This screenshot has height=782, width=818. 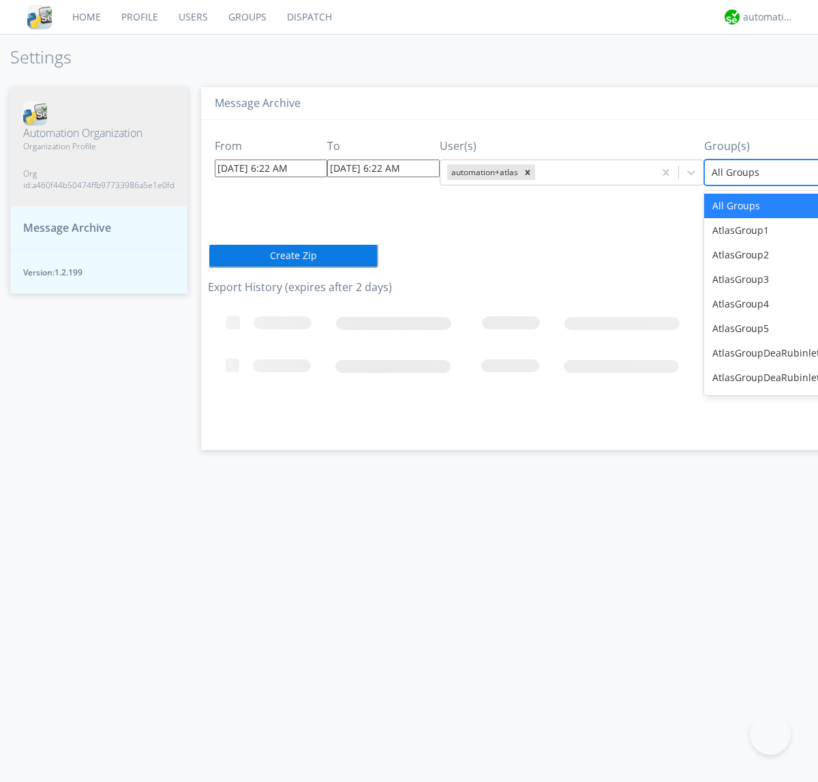 What do you see at coordinates (99, 133) in the screenshot?
I see `span: Automation Organization` at bounding box center [99, 133].